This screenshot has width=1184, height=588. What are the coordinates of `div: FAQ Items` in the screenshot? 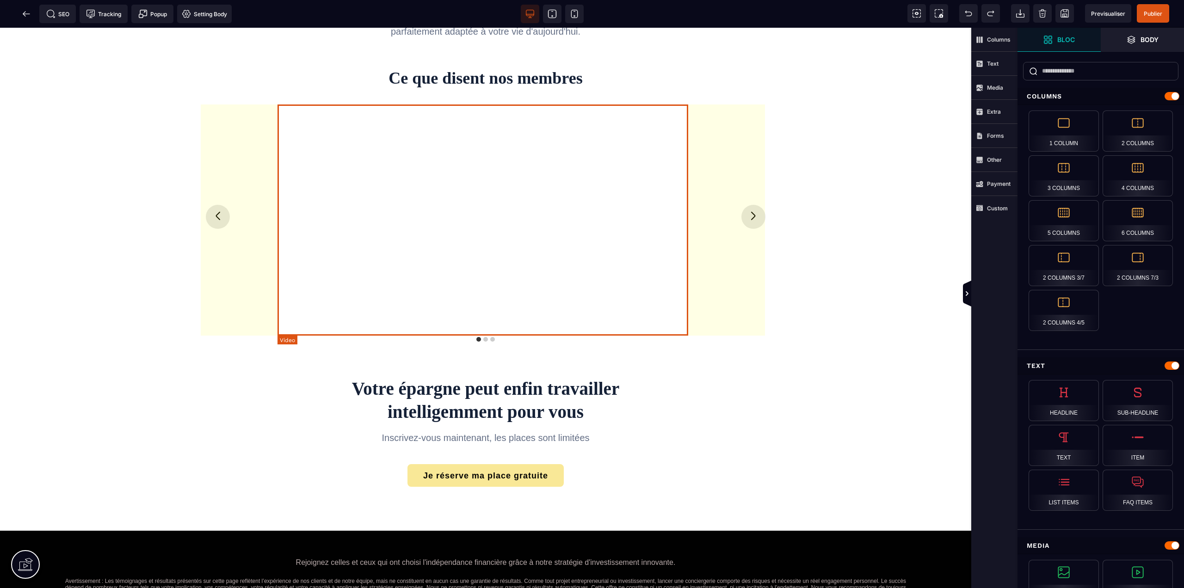 It's located at (1137, 490).